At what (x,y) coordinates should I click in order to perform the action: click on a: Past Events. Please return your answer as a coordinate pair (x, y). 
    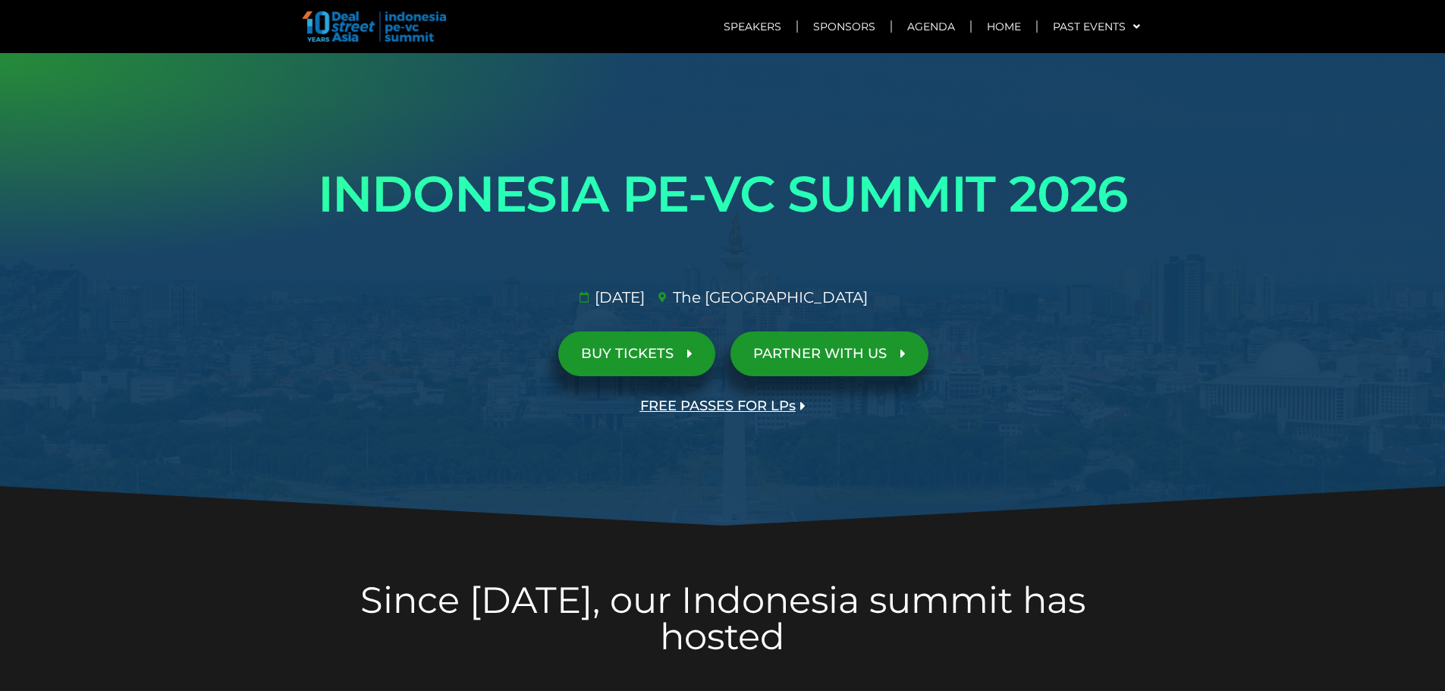
    Looking at the image, I should click on (1096, 27).